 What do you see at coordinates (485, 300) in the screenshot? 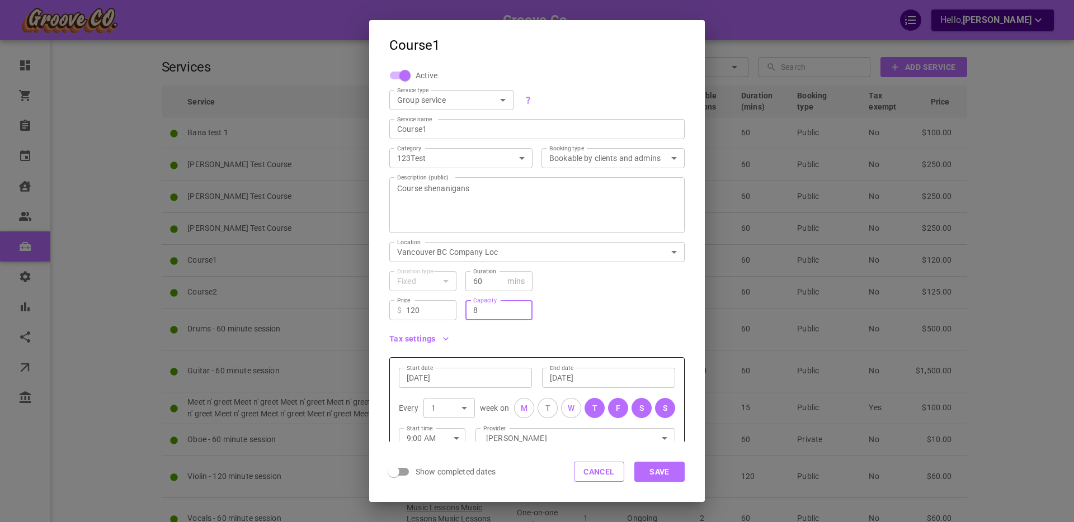
I see `label: Capacity` at bounding box center [485, 300].